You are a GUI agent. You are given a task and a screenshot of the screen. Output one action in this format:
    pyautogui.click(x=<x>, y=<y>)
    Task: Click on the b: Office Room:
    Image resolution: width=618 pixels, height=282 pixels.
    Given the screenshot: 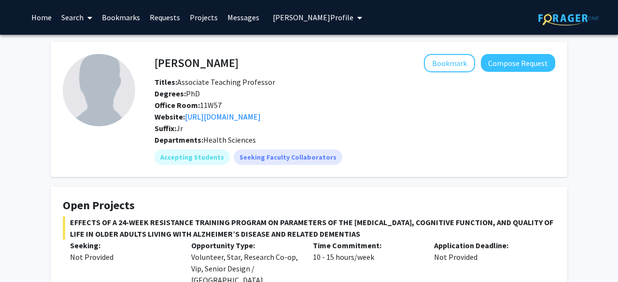 What is the action you would take?
    pyautogui.click(x=177, y=105)
    